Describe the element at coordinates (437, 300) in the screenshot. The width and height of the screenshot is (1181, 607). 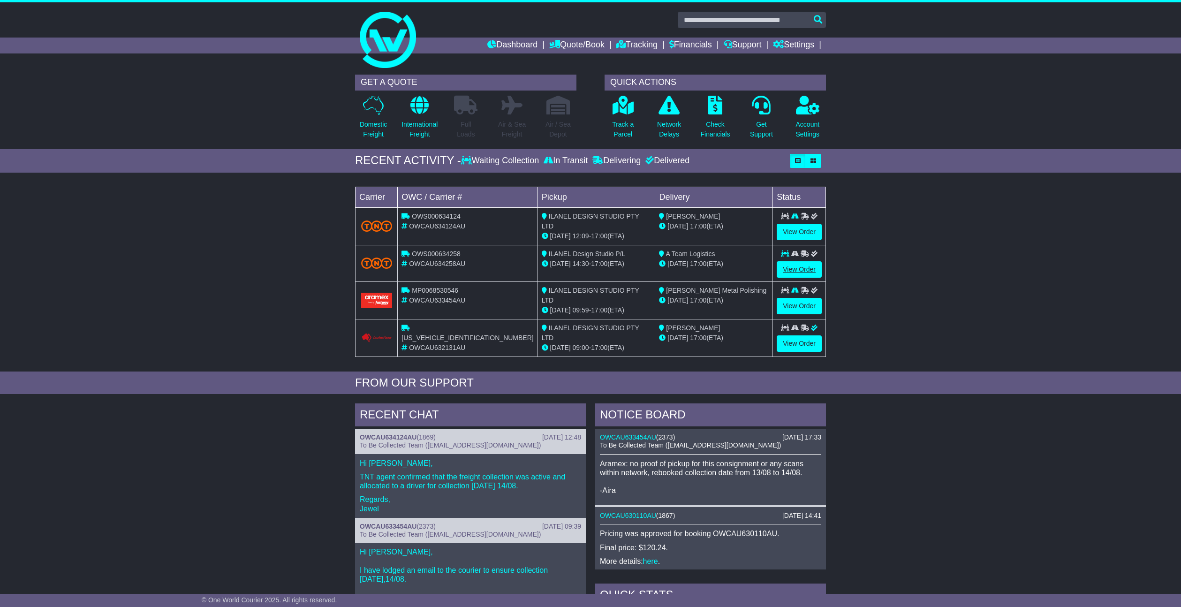
I see `span: OWCAU633454AU` at that location.